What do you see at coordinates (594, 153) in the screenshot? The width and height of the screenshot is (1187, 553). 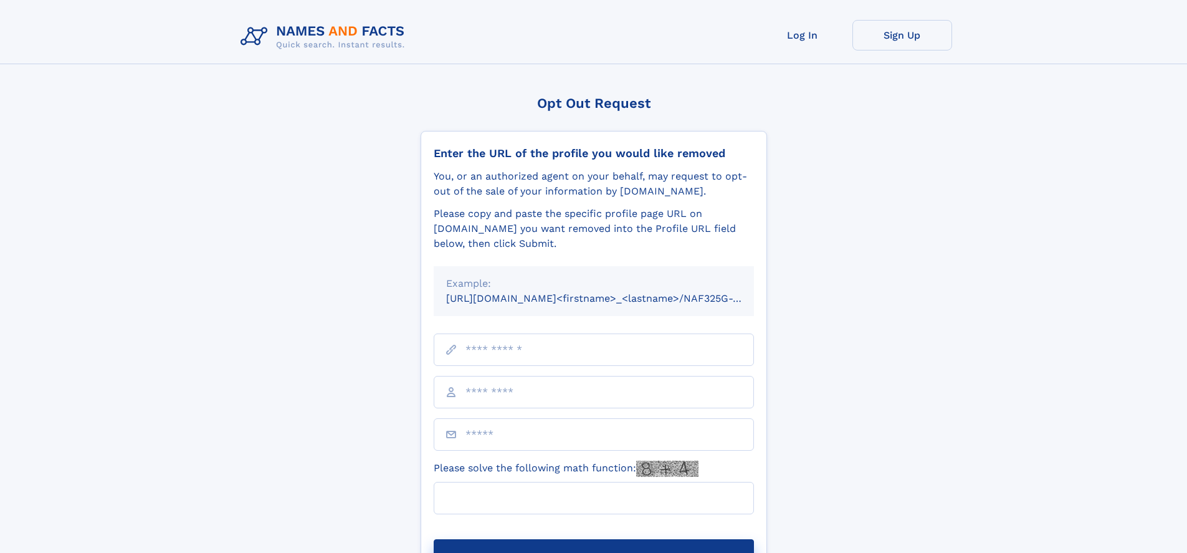 I see `div: Enter the URL of the profile you would like removed` at bounding box center [594, 153].